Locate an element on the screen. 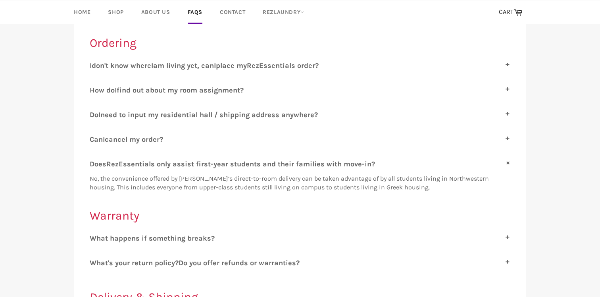 Image resolution: width=600 pixels, height=297 pixels. a: RezLaundry is located at coordinates (283, 12).